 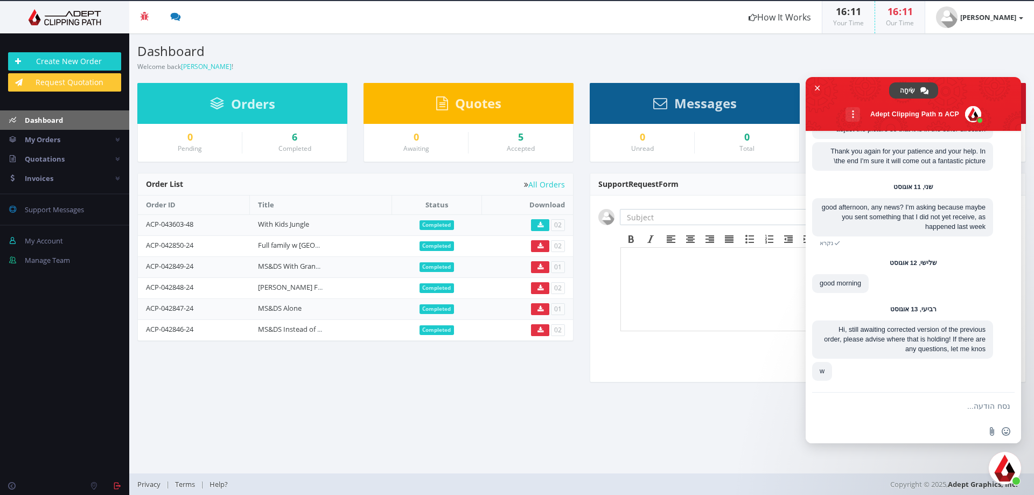 What do you see at coordinates (643, 148) in the screenshot?
I see `small: Unread` at bounding box center [643, 148].